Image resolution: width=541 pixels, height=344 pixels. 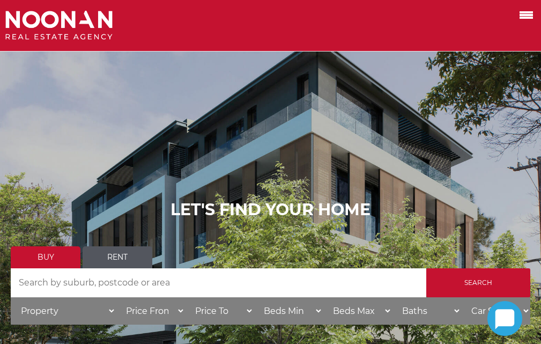 What do you see at coordinates (46, 257) in the screenshot?
I see `a: Buy` at bounding box center [46, 257].